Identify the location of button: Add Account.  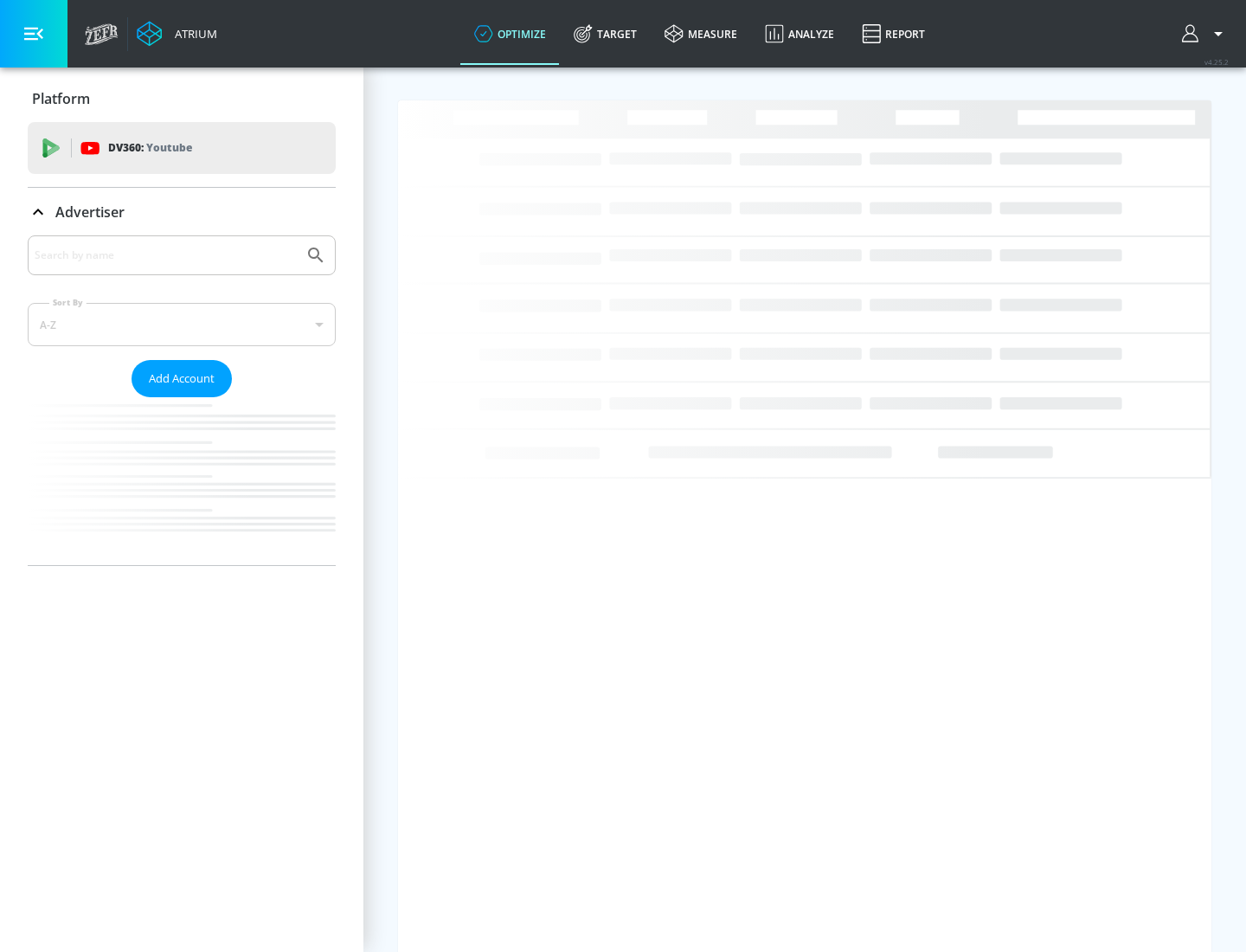
(181, 378).